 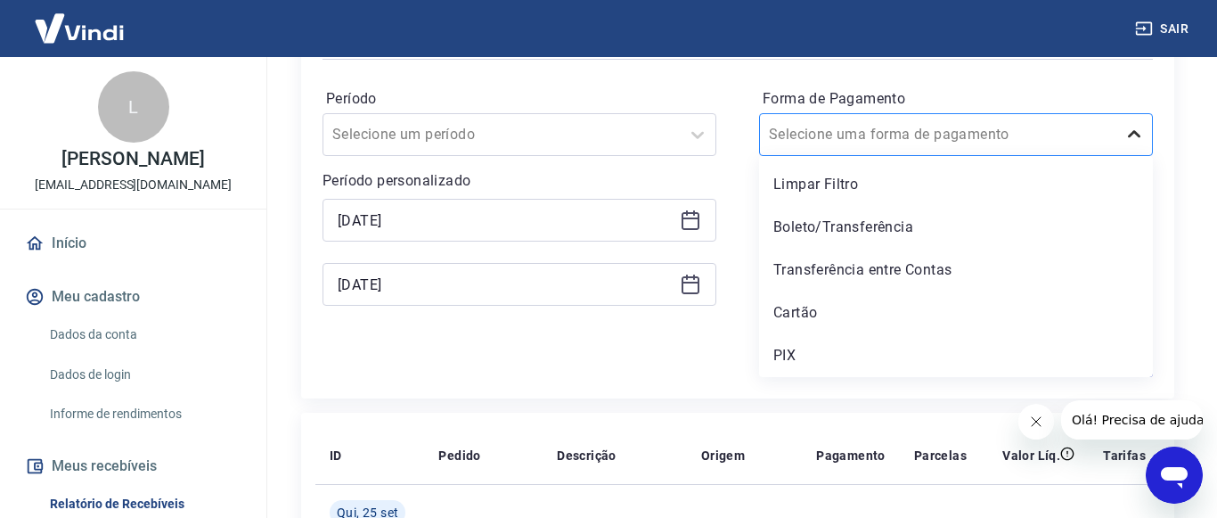 What do you see at coordinates (79, 28) in the screenshot?
I see `img: Vindi` at bounding box center [79, 28].